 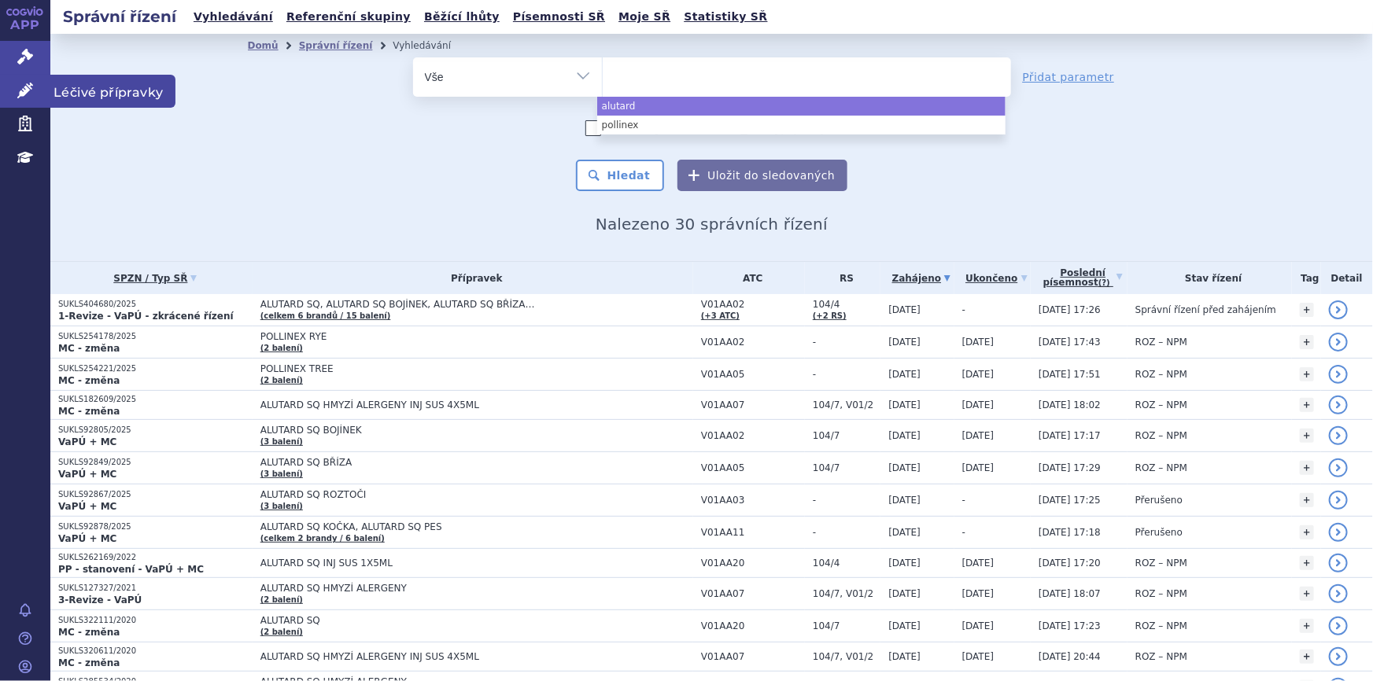 I want to click on span: ALUTARD SQ HMYZÍ ALERGENY, so click(x=457, y=588).